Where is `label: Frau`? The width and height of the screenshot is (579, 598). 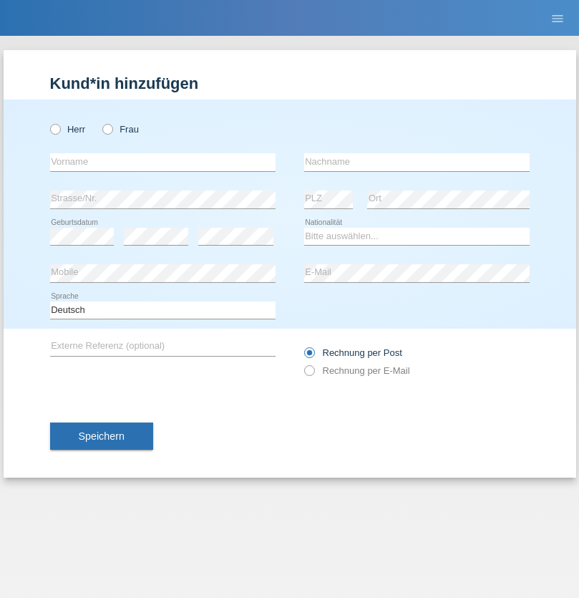 label: Frau is located at coordinates (120, 129).